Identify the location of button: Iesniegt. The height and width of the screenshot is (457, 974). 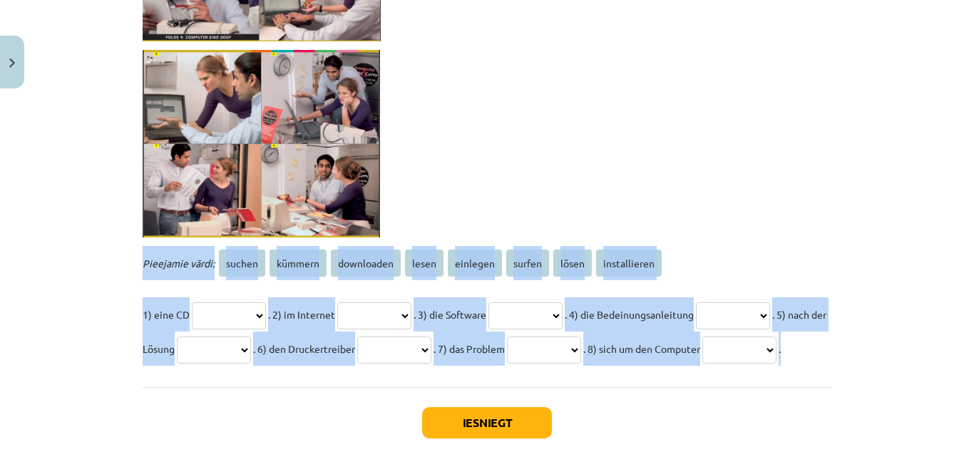
(487, 423).